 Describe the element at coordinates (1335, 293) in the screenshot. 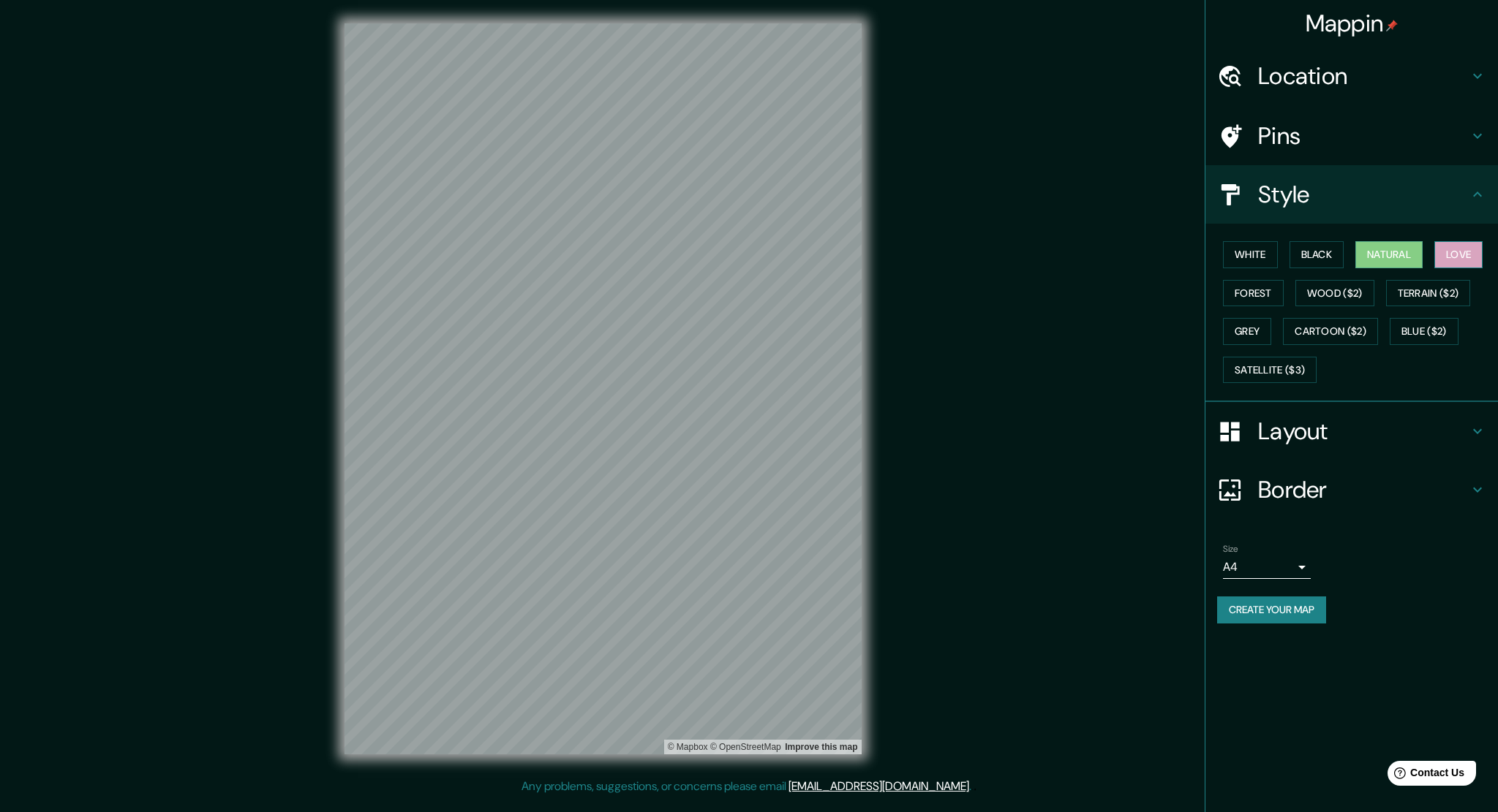

I see `button: Wood ($2)` at that location.